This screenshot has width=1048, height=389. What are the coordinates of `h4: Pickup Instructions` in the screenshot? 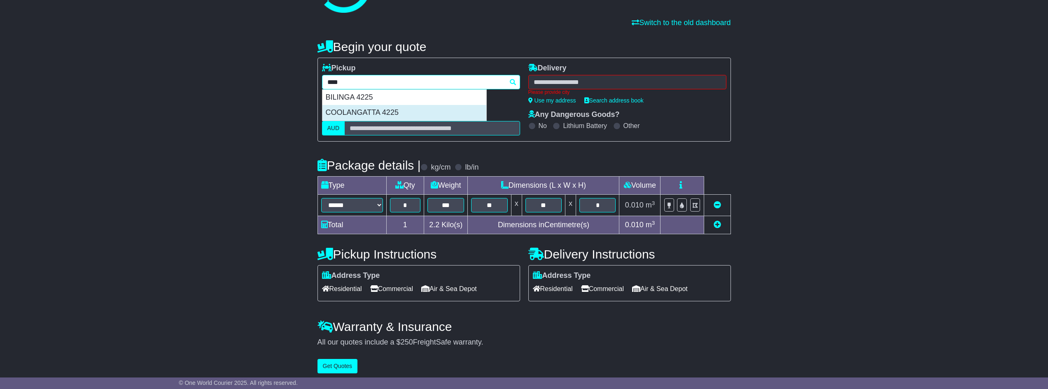 It's located at (419, 254).